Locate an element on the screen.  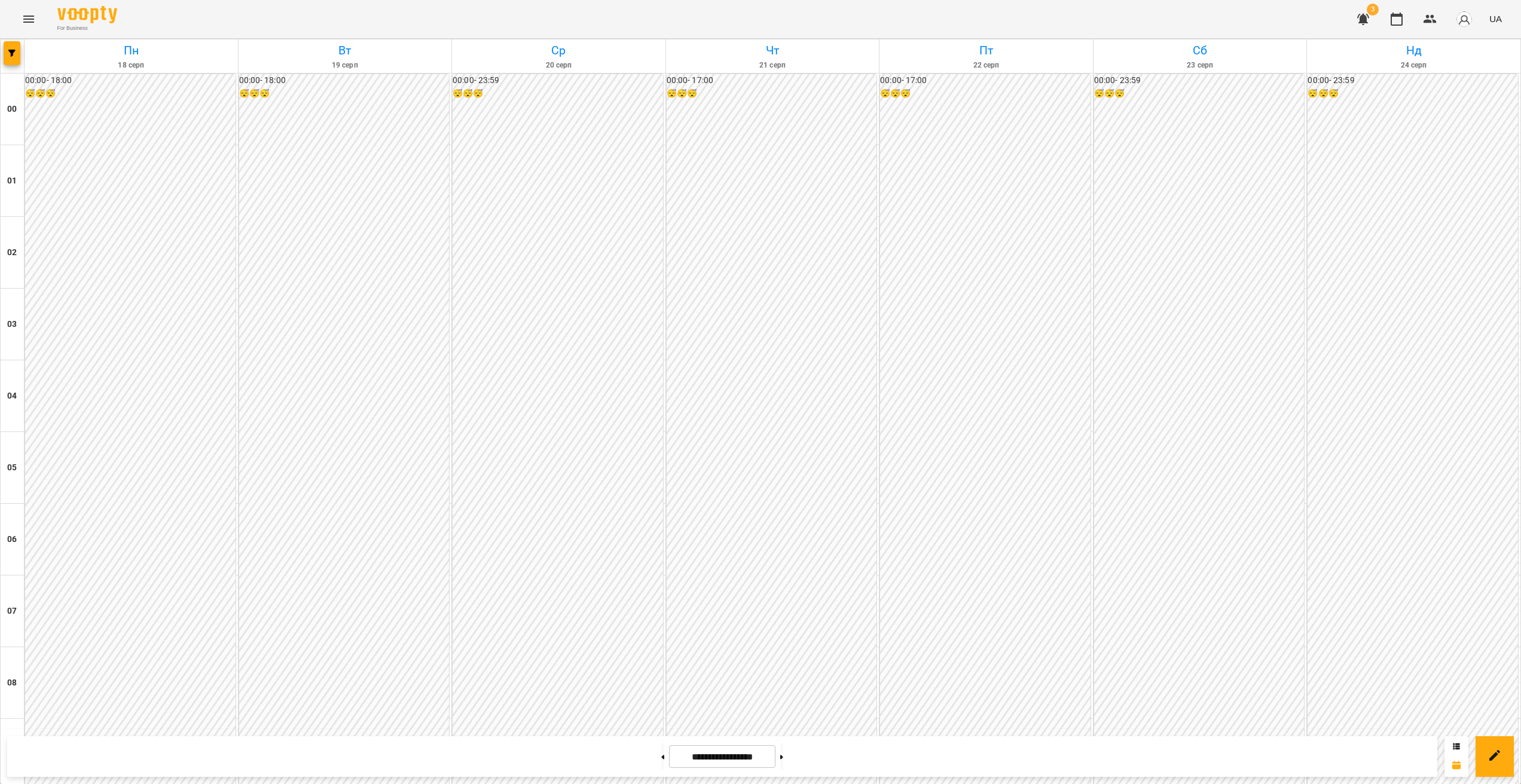
h6: Чт is located at coordinates (772, 50).